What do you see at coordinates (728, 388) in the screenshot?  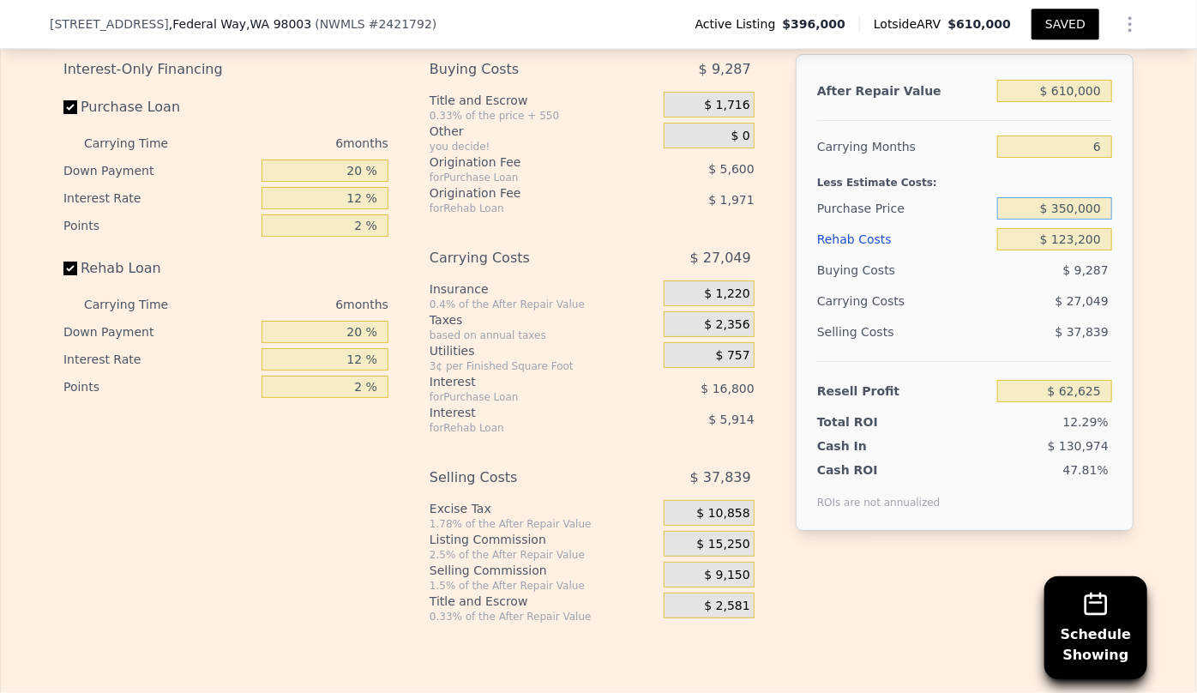 I see `span: $ 16,800` at bounding box center [728, 388].